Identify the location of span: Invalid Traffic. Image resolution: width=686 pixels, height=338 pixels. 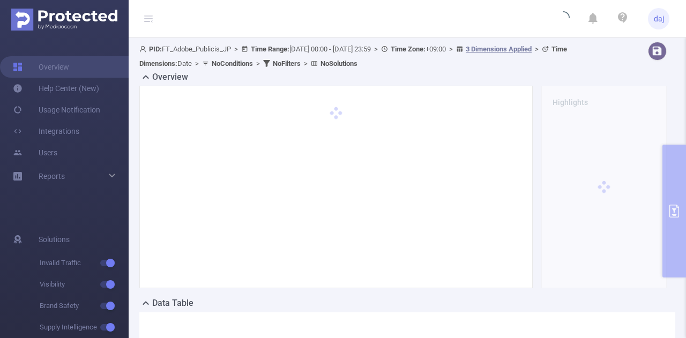
(84, 263).